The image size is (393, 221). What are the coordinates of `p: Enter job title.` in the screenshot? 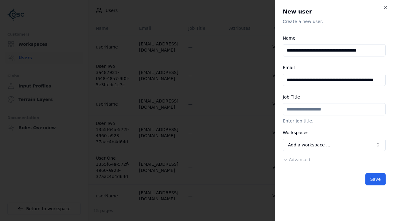 It's located at (334, 121).